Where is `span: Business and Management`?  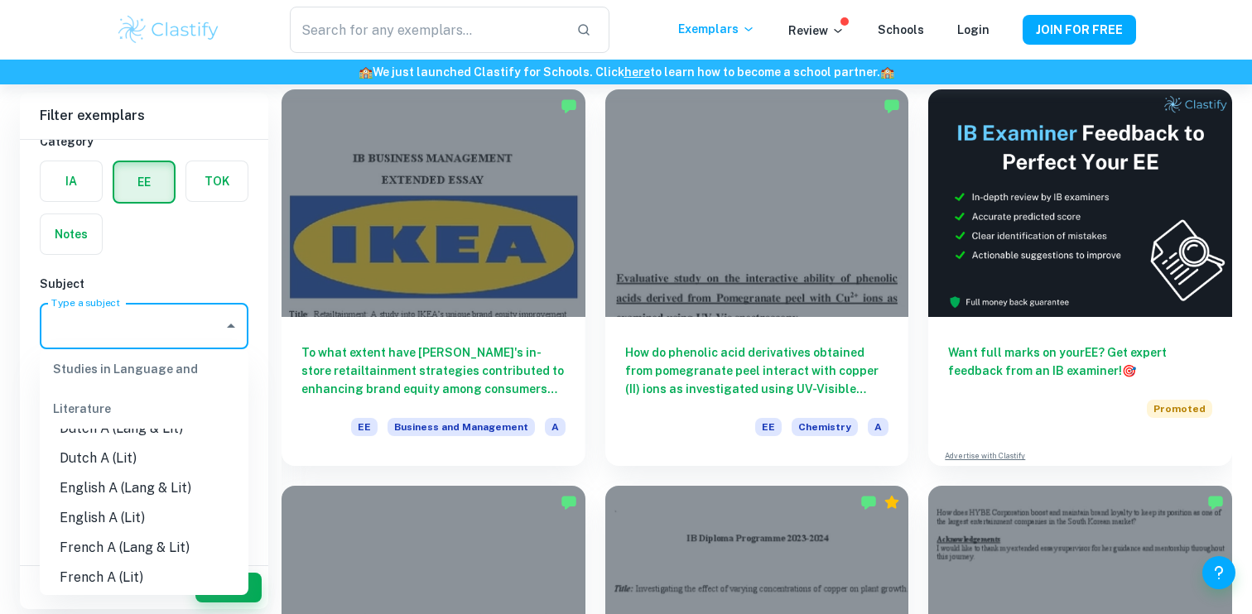 span: Business and Management is located at coordinates (461, 427).